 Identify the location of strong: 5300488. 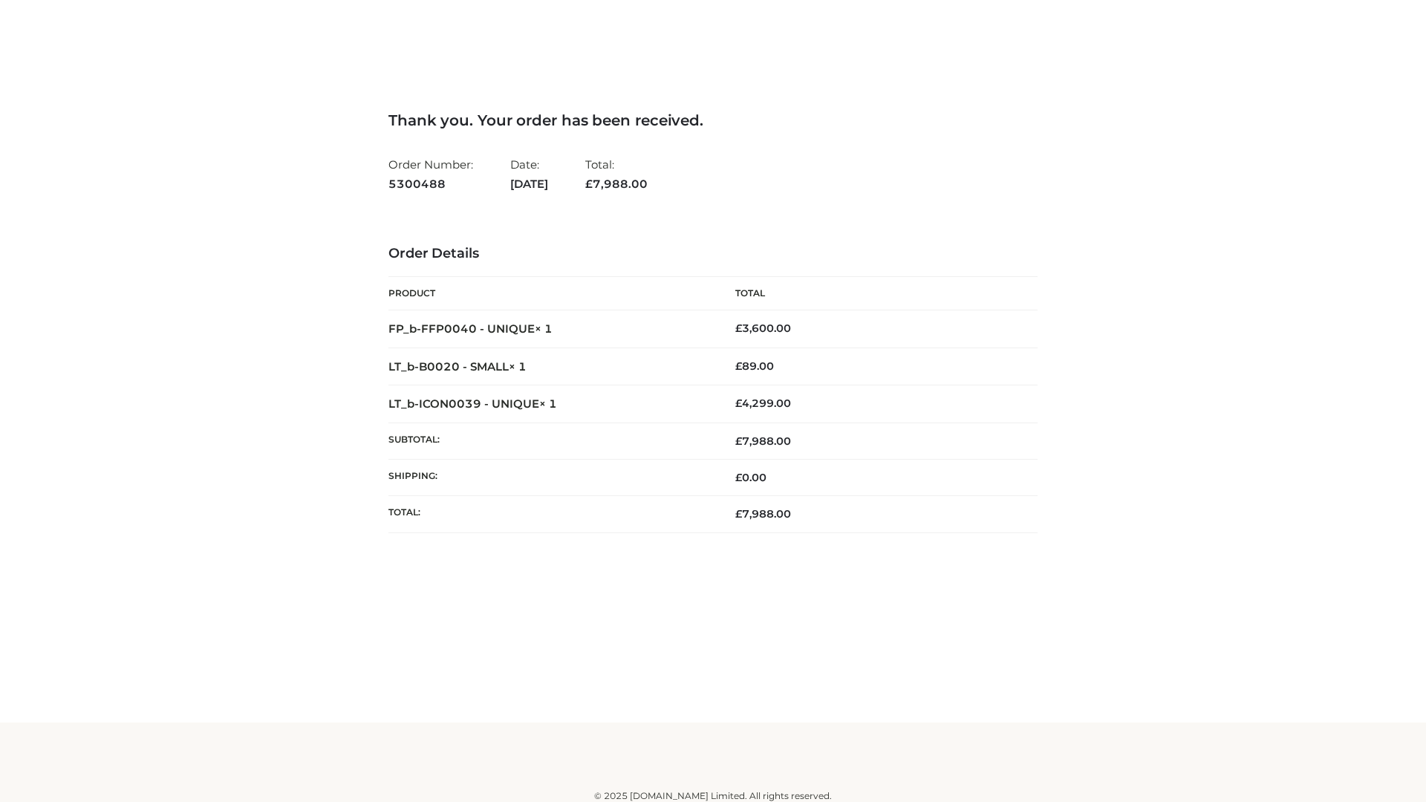
(431, 184).